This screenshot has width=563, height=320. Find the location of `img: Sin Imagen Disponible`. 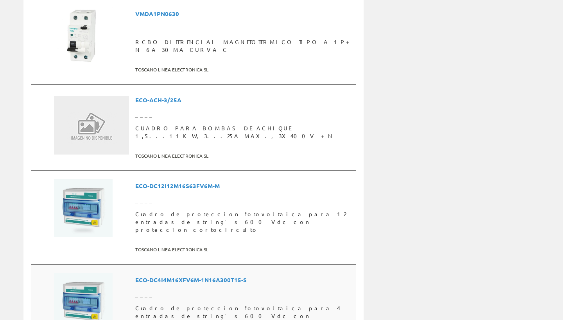

img: Sin Imagen Disponible is located at coordinates (91, 125).